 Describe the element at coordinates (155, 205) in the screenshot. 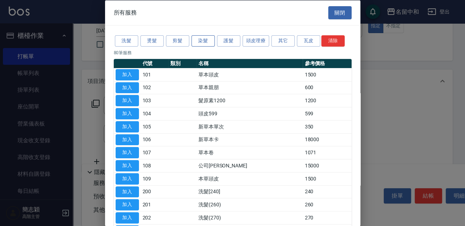

I see `td: 201` at that location.